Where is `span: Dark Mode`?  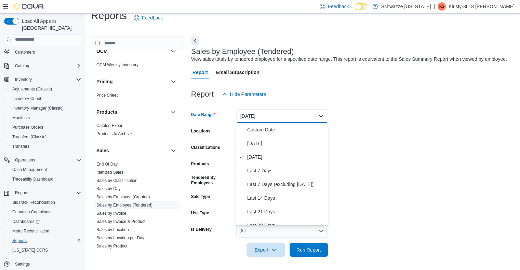 span: Dark Mode is located at coordinates (355, 10).